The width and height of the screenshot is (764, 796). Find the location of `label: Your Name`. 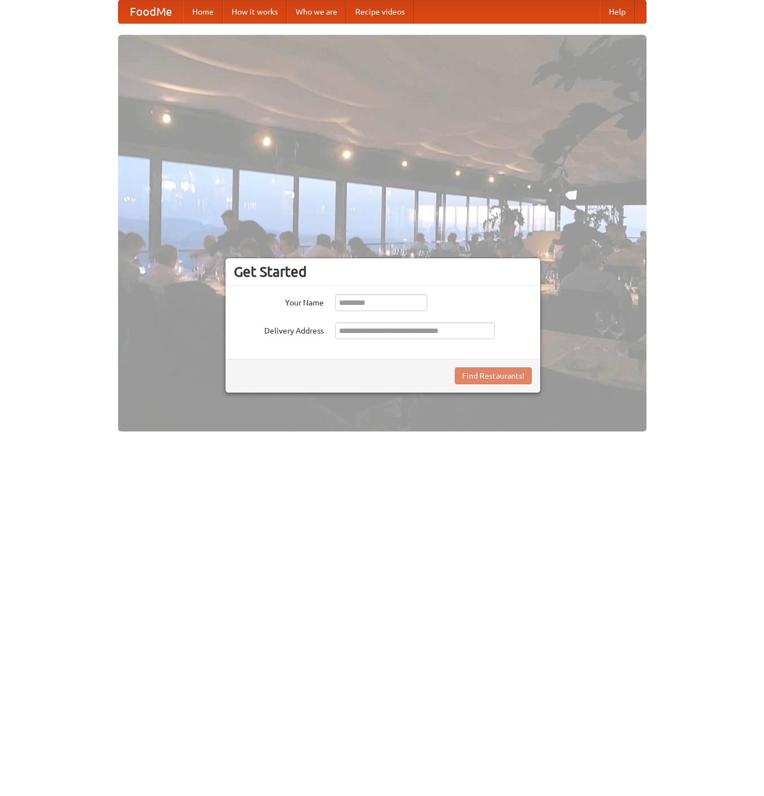

label: Your Name is located at coordinates (279, 301).